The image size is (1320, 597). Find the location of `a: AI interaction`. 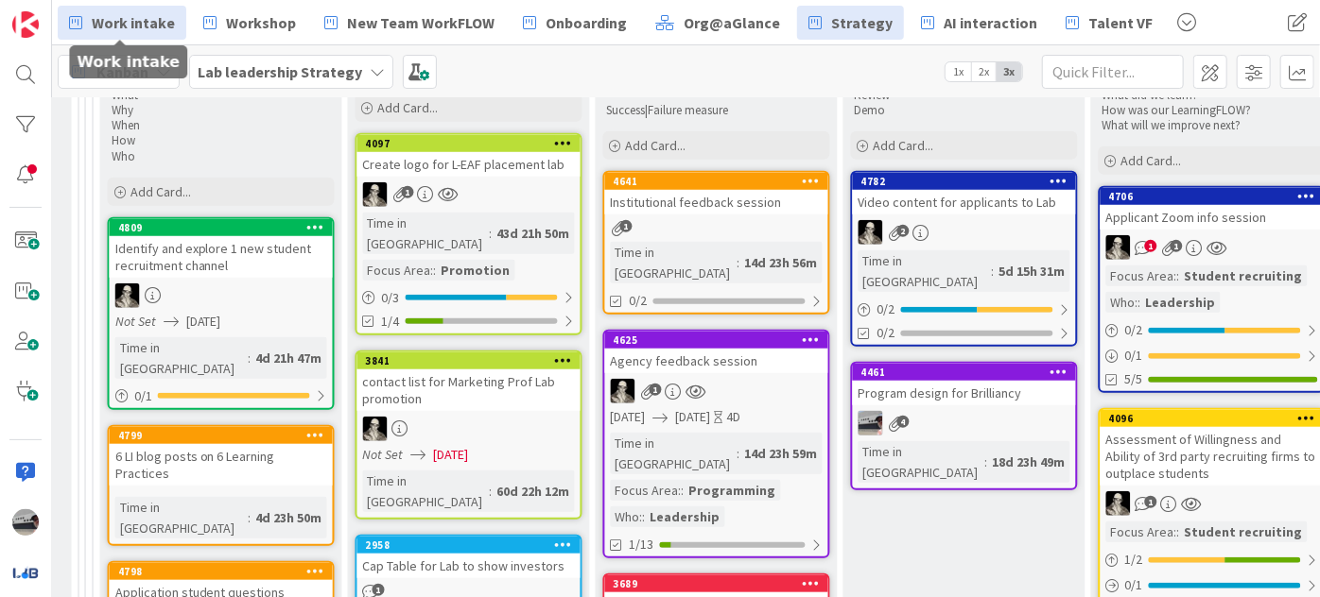

a: AI interaction is located at coordinates (978, 23).